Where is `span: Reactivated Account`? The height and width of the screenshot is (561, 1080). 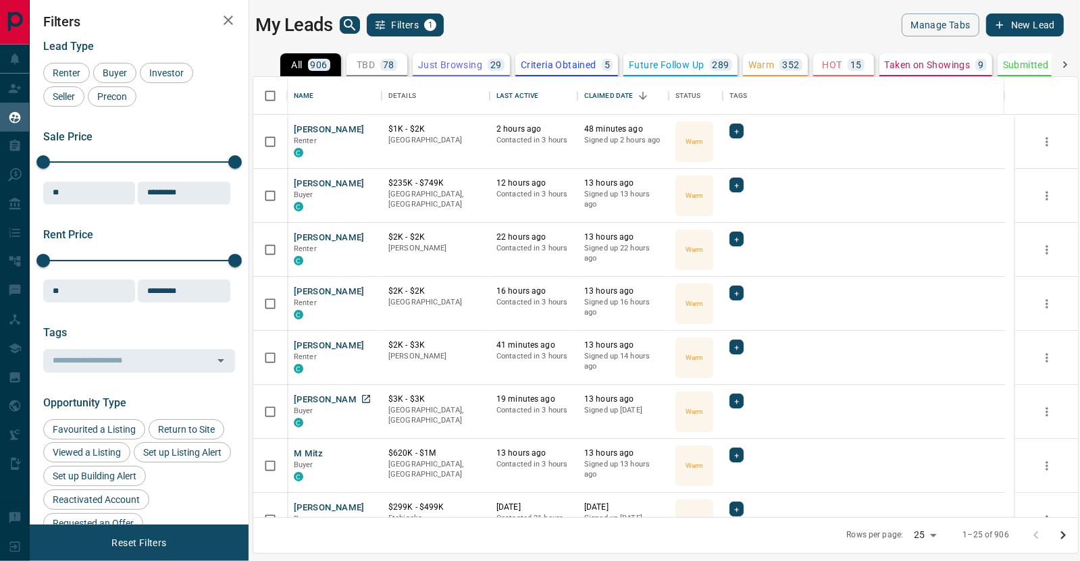
span: Reactivated Account is located at coordinates (96, 500).